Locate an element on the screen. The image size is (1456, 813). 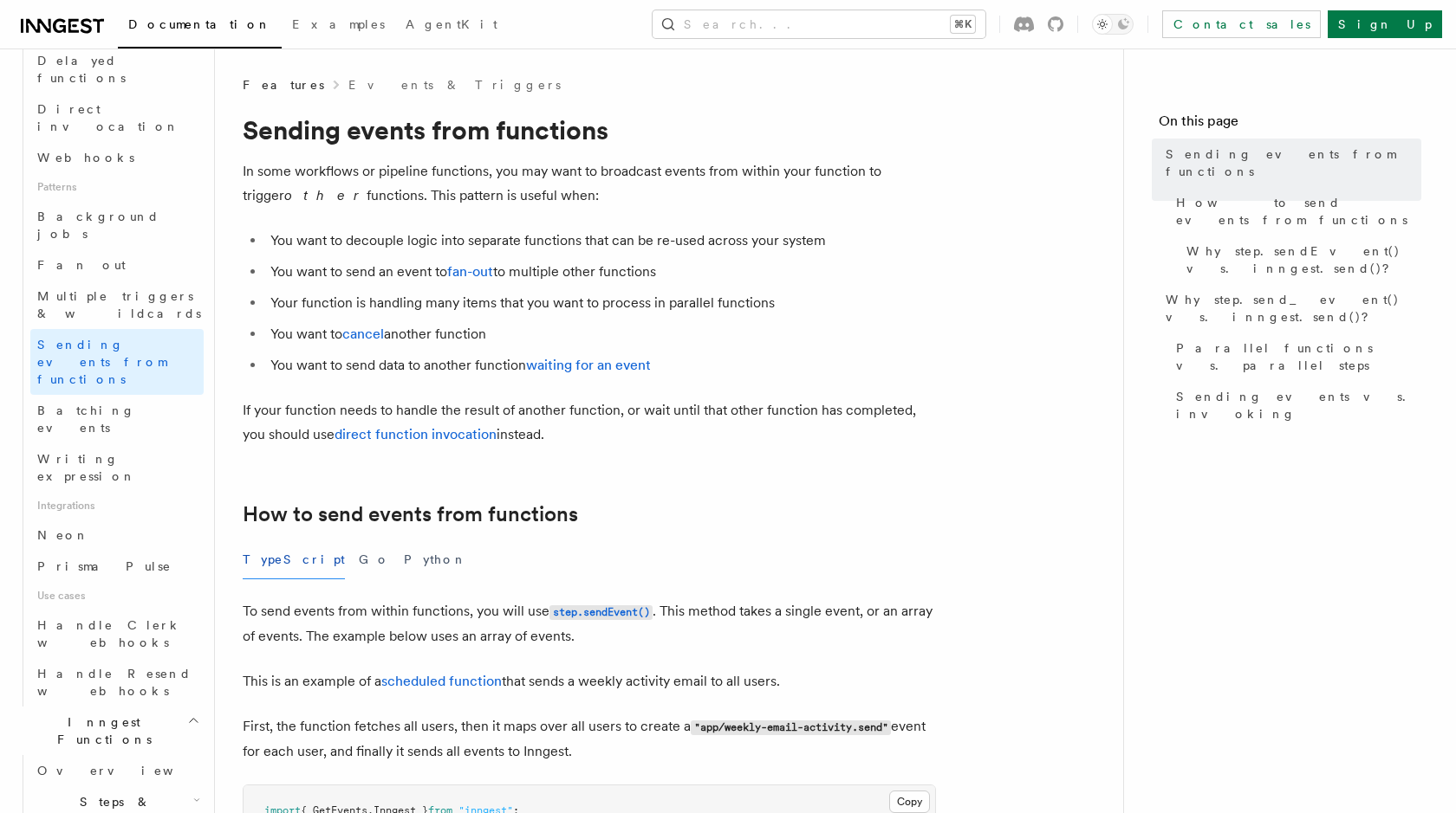
a: Writing expression is located at coordinates (117, 468).